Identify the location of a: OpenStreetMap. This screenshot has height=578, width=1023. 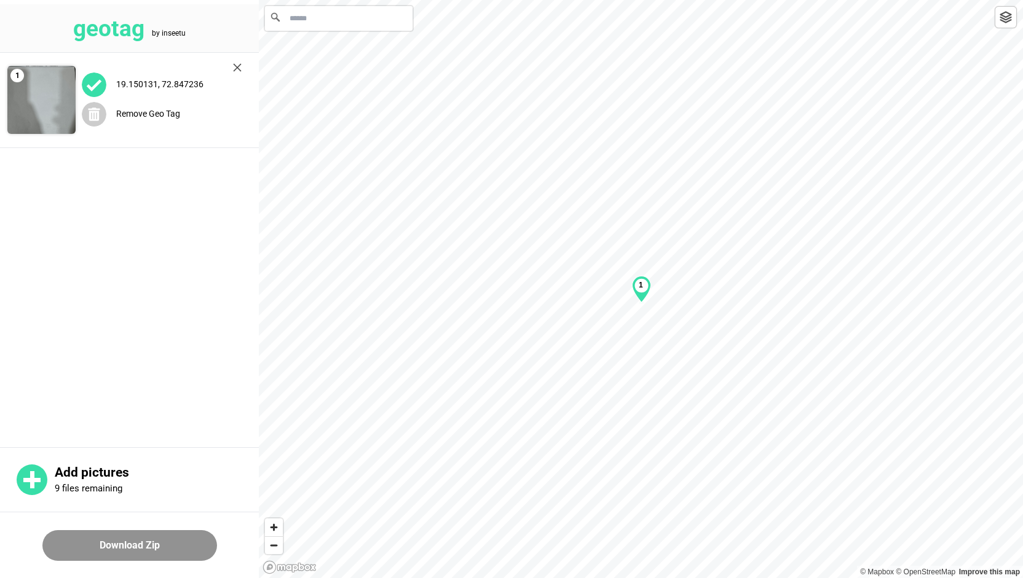
(925, 572).